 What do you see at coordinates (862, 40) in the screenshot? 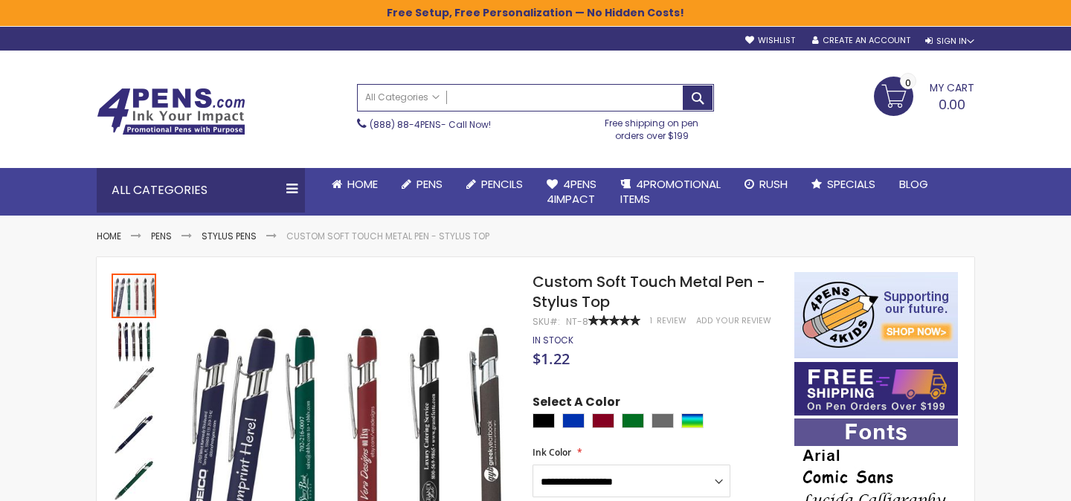
I see `a: Create an Account` at bounding box center [862, 40].